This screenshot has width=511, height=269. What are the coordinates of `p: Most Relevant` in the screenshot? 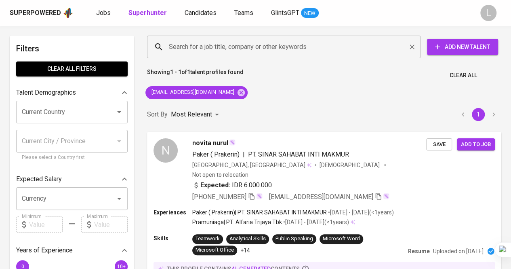 It's located at (191, 114).